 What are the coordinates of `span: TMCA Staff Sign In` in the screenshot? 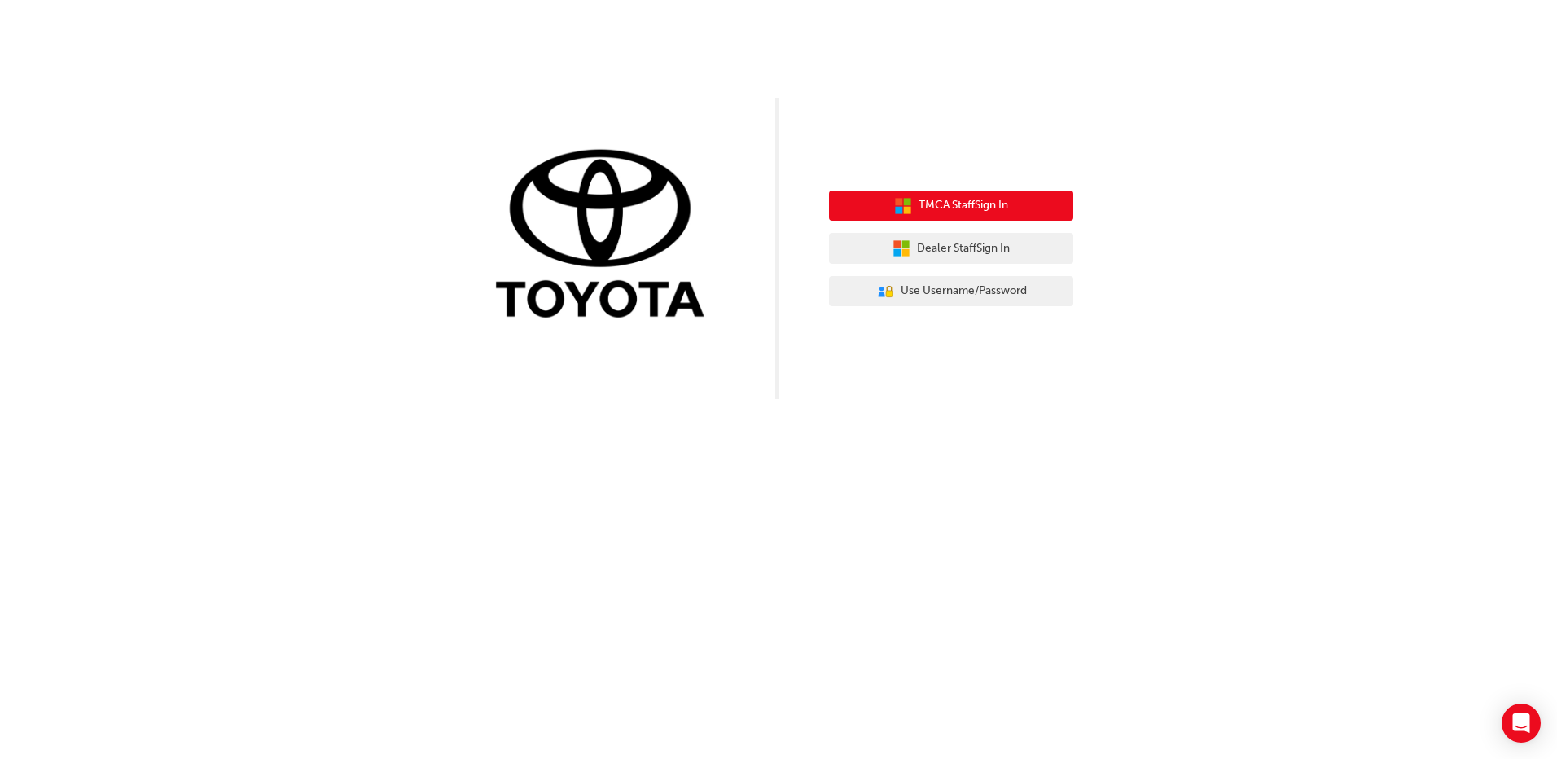 It's located at (963, 205).